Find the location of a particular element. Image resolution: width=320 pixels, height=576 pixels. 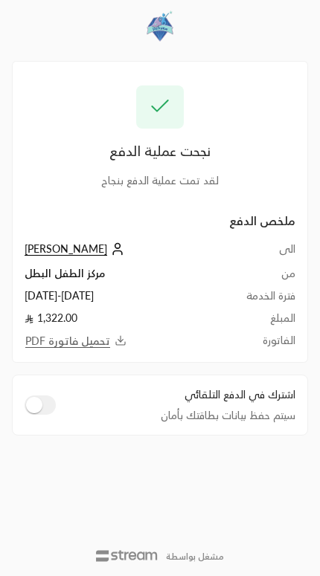

img: Company Logo is located at coordinates (160, 29).